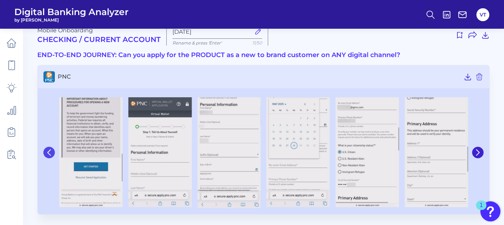 The image size is (504, 225). I want to click on button: VT, so click(483, 15).